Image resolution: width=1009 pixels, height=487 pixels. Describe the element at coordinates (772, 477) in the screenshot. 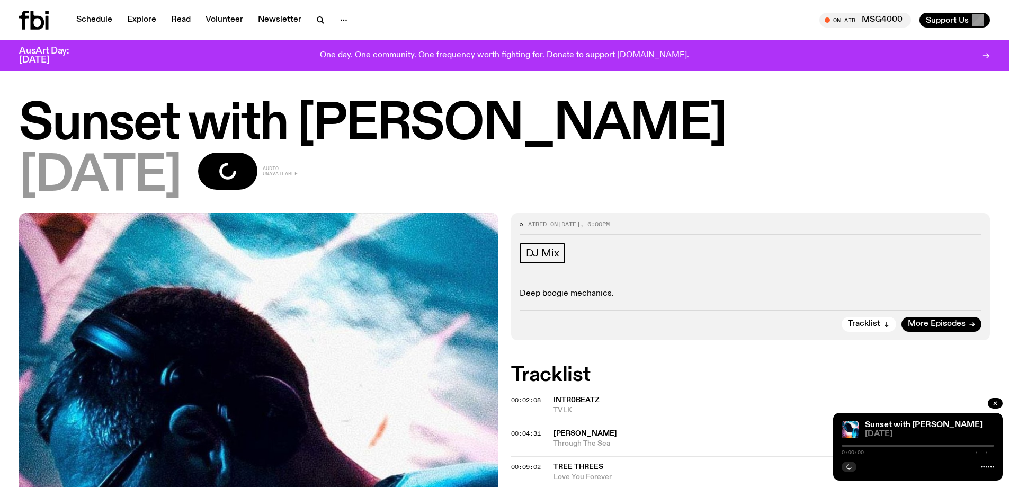

I see `span: Love You Forever` at that location.